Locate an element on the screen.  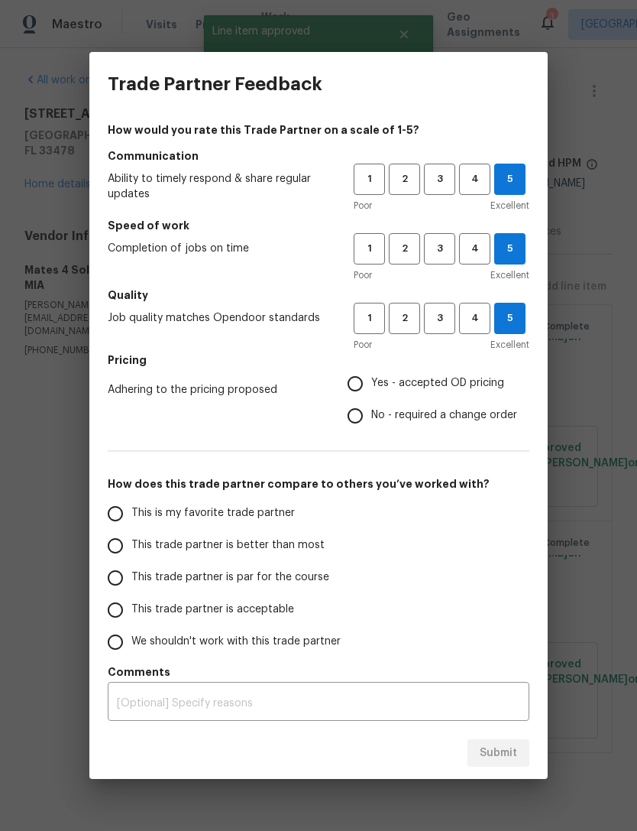
span: Adhering to the pricing proposed is located at coordinates (216, 390).